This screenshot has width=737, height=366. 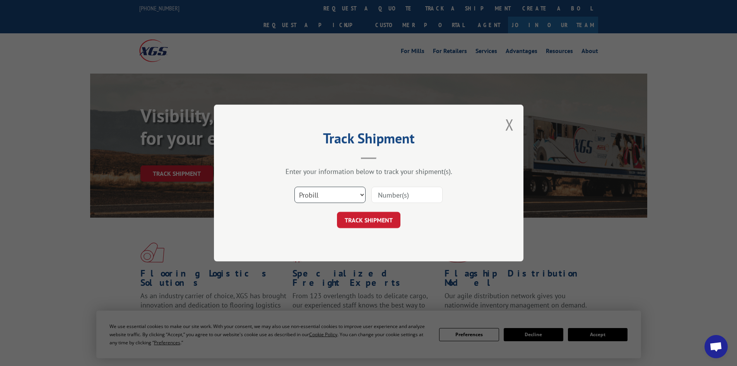 I want to click on div: Enter your information below to track your shipment(s)., so click(x=369, y=171).